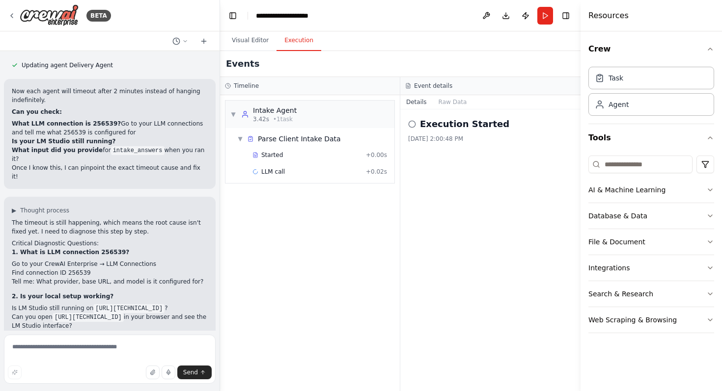 Image resolution: width=722 pixels, height=391 pixels. What do you see at coordinates (299, 139) in the screenshot?
I see `span: Parse Client Intake Data` at bounding box center [299, 139].